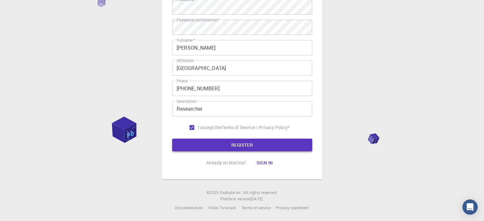 This screenshot has width=484, height=221. Describe the element at coordinates (189, 208) in the screenshot. I see `a: Documentation` at that location.